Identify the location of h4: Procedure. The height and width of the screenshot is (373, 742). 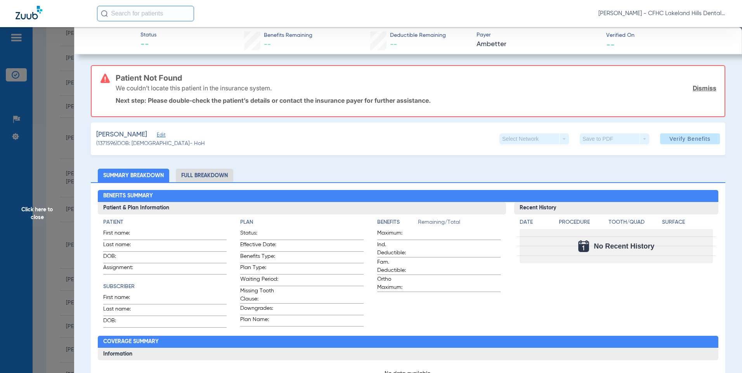
(582, 222).